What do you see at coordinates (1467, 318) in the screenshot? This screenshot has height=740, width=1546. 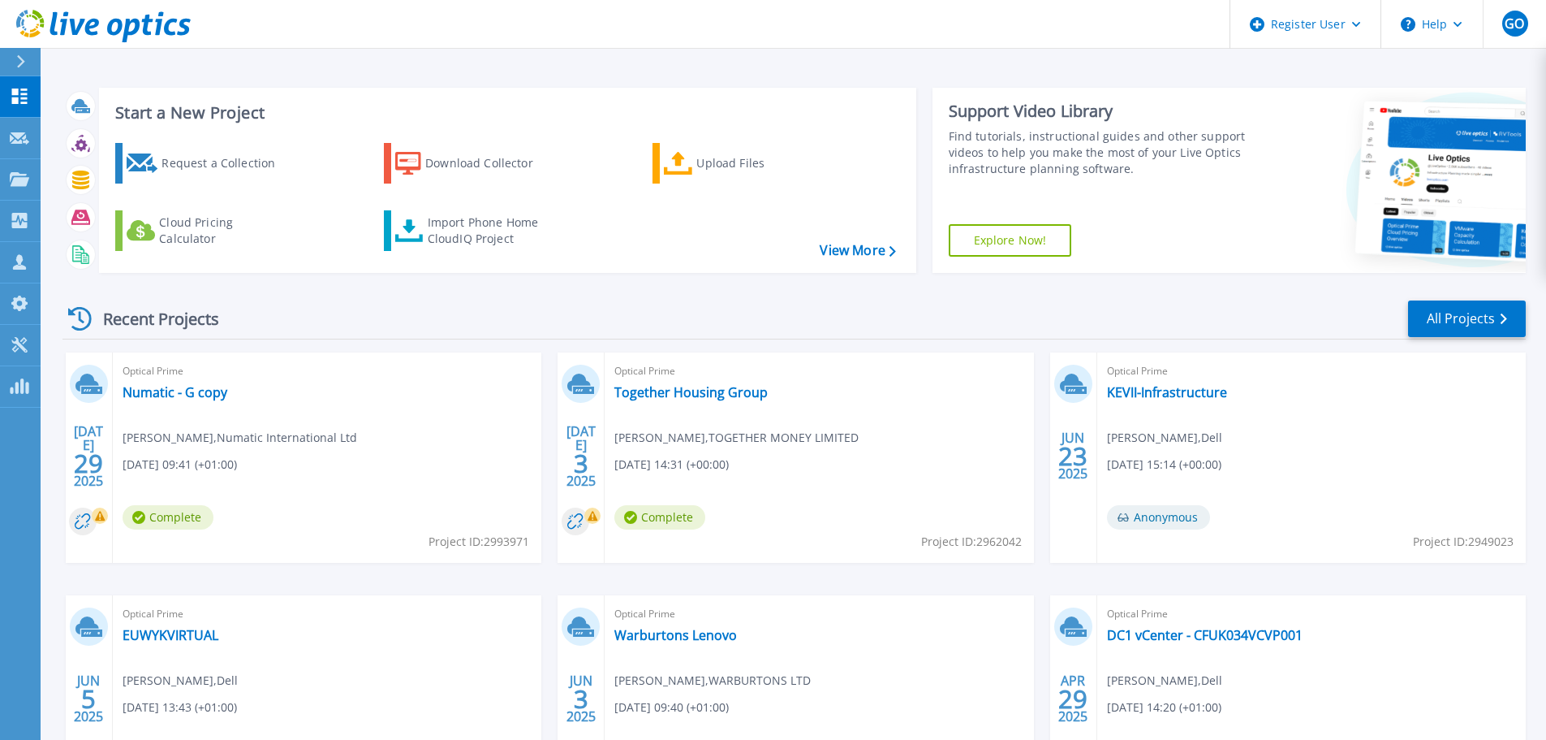 I see `a: All Projects` at bounding box center [1467, 318].